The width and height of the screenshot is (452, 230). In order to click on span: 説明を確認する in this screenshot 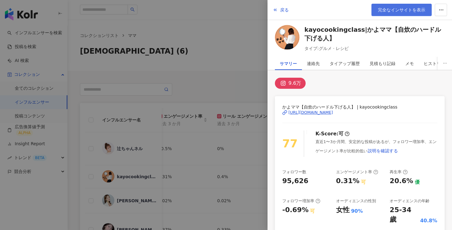, I will do `click(383, 150)`.